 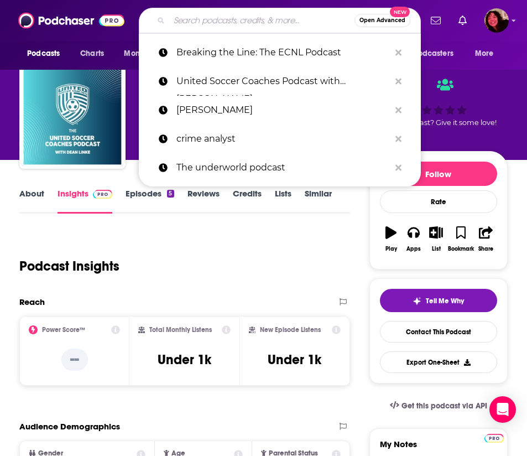 What do you see at coordinates (484, 54) in the screenshot?
I see `span: More` at bounding box center [484, 54].